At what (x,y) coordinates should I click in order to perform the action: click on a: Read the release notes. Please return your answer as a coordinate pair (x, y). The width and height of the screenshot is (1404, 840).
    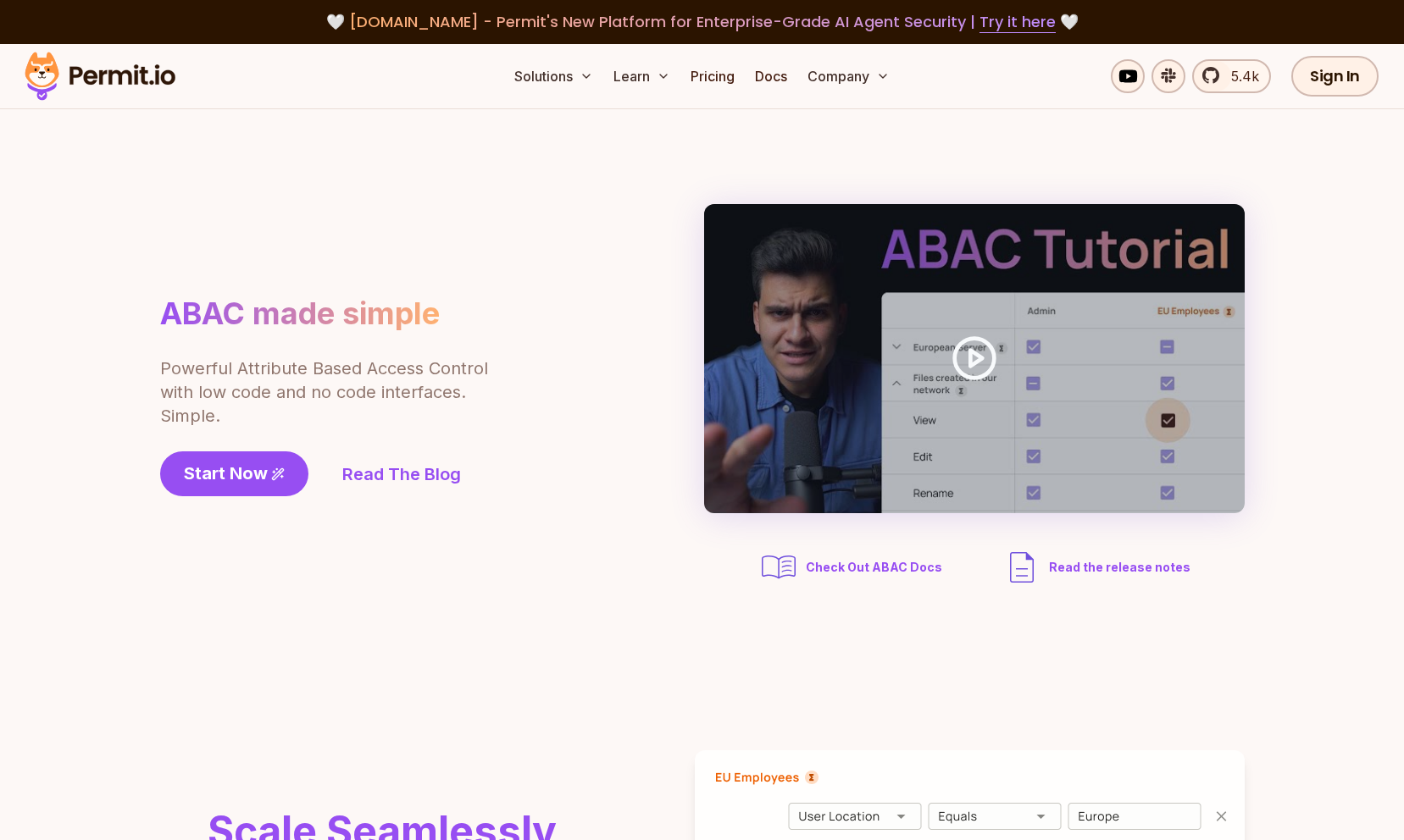
    Looking at the image, I should click on (1095, 568).